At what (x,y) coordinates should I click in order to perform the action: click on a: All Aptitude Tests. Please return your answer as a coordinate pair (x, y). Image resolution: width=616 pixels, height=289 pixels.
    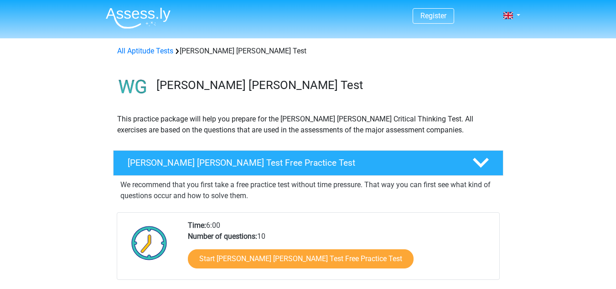
    Looking at the image, I should click on (145, 51).